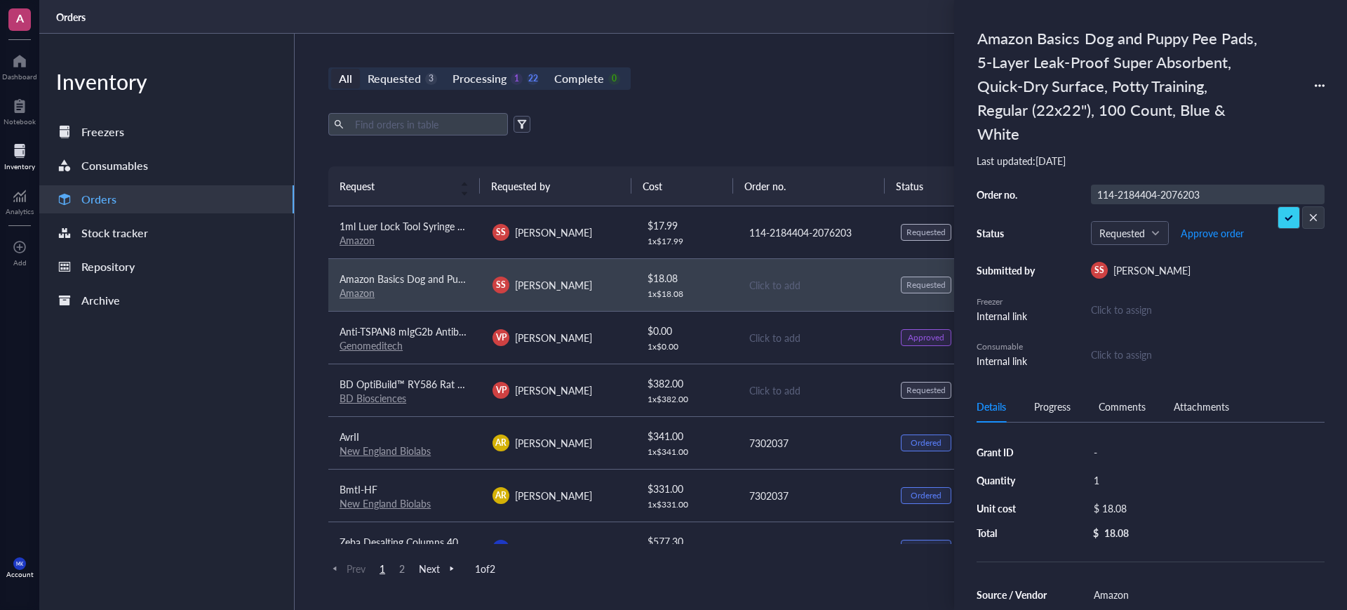  I want to click on div: 3, so click(431, 79).